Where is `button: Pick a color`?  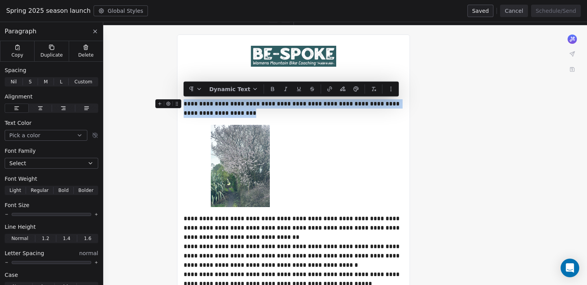
button: Pick a color is located at coordinates (46, 135).